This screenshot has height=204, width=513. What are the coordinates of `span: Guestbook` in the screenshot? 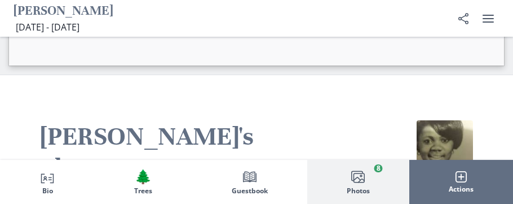 It's located at (250, 191).